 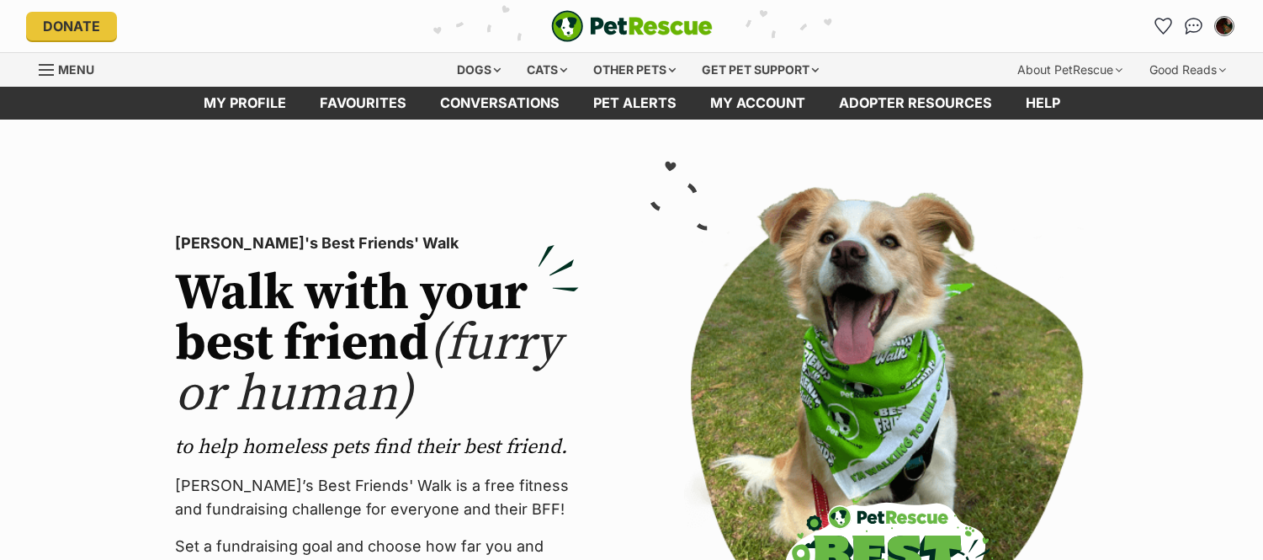 What do you see at coordinates (1070, 70) in the screenshot?
I see `div: About PetRescue` at bounding box center [1070, 70].